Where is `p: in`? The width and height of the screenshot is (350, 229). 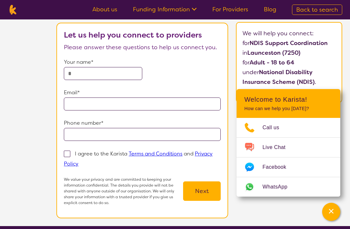
p: in is located at coordinates (289, 53).